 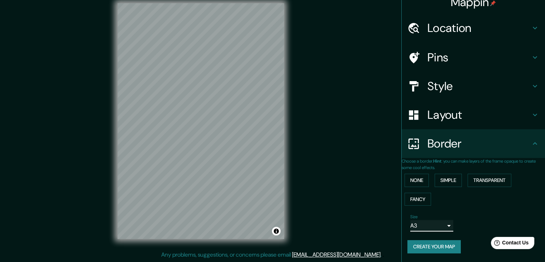 What do you see at coordinates (271, 254) in the screenshot?
I see `p: Any problems, suggestions, or concerns please email .` at bounding box center [271, 254].